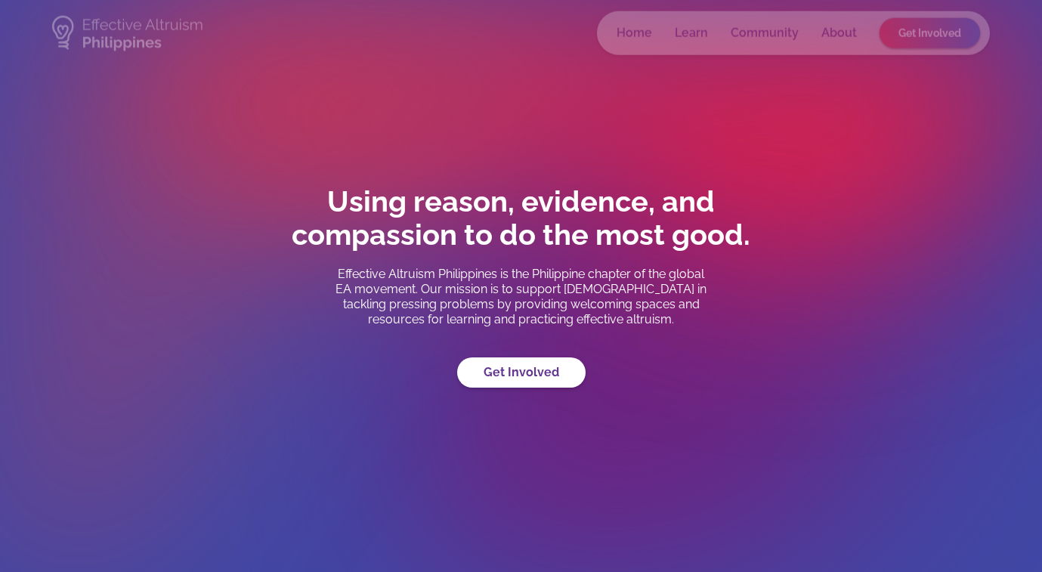 The height and width of the screenshot is (572, 1042). What do you see at coordinates (839, 33) in the screenshot?
I see `a: About` at bounding box center [839, 33].